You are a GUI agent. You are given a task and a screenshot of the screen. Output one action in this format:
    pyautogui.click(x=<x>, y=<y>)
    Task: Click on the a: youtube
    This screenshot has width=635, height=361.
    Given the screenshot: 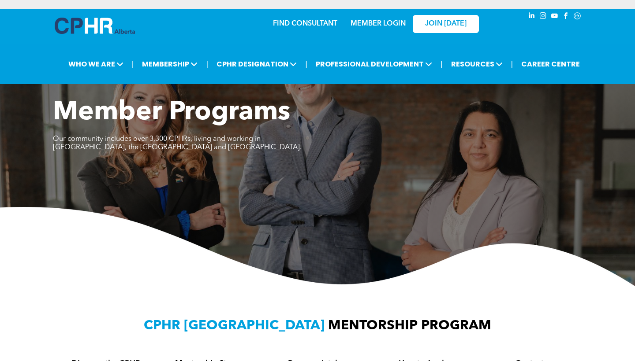 What is the action you would take?
    pyautogui.click(x=554, y=17)
    